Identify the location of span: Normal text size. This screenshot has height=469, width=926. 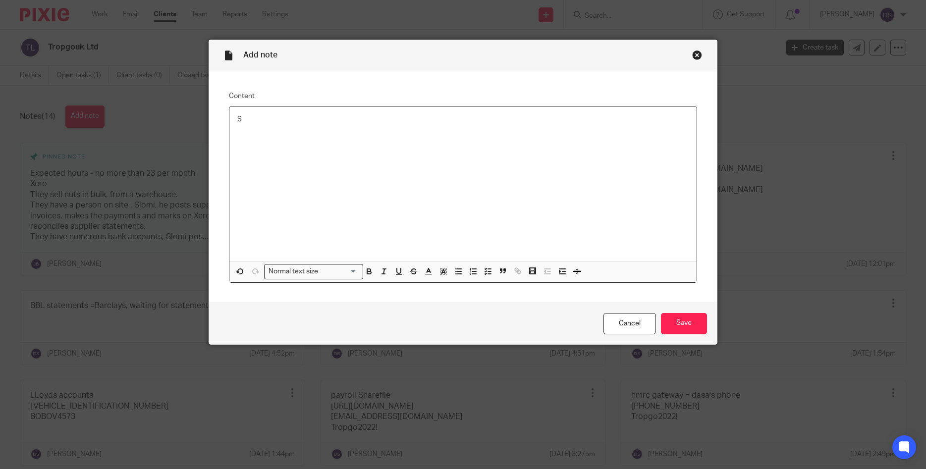
(293, 272).